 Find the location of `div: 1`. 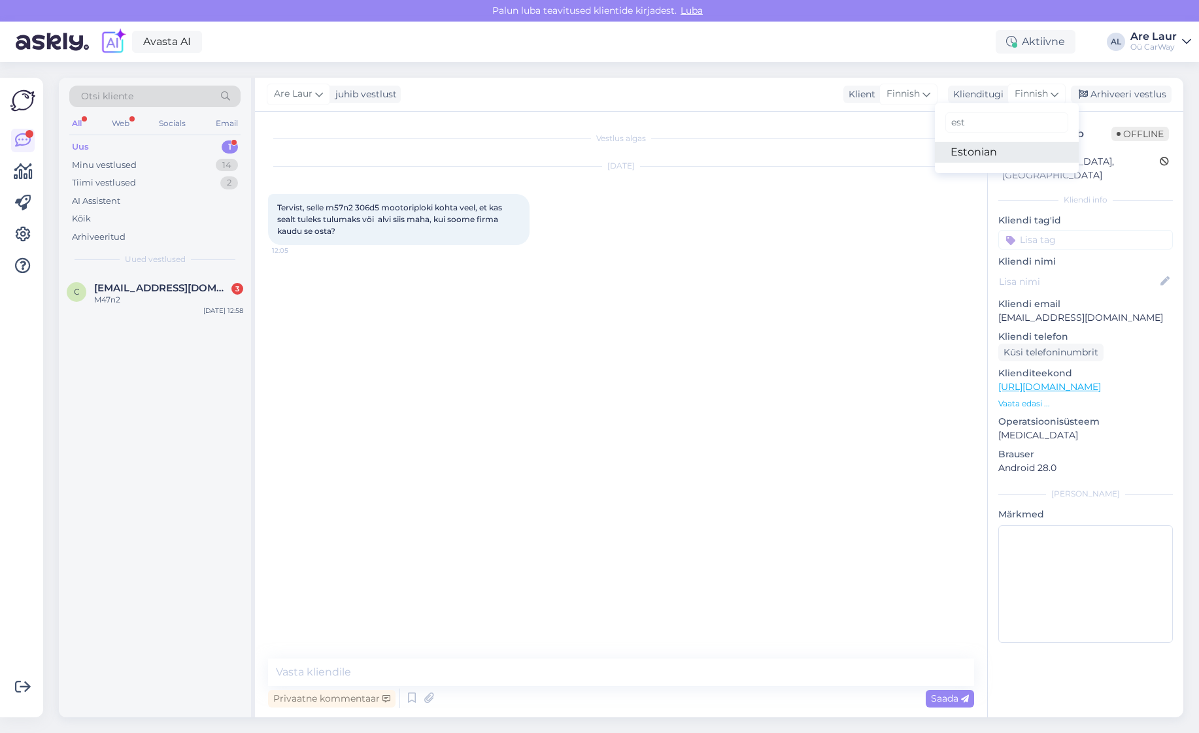

div: 1 is located at coordinates (229, 147).